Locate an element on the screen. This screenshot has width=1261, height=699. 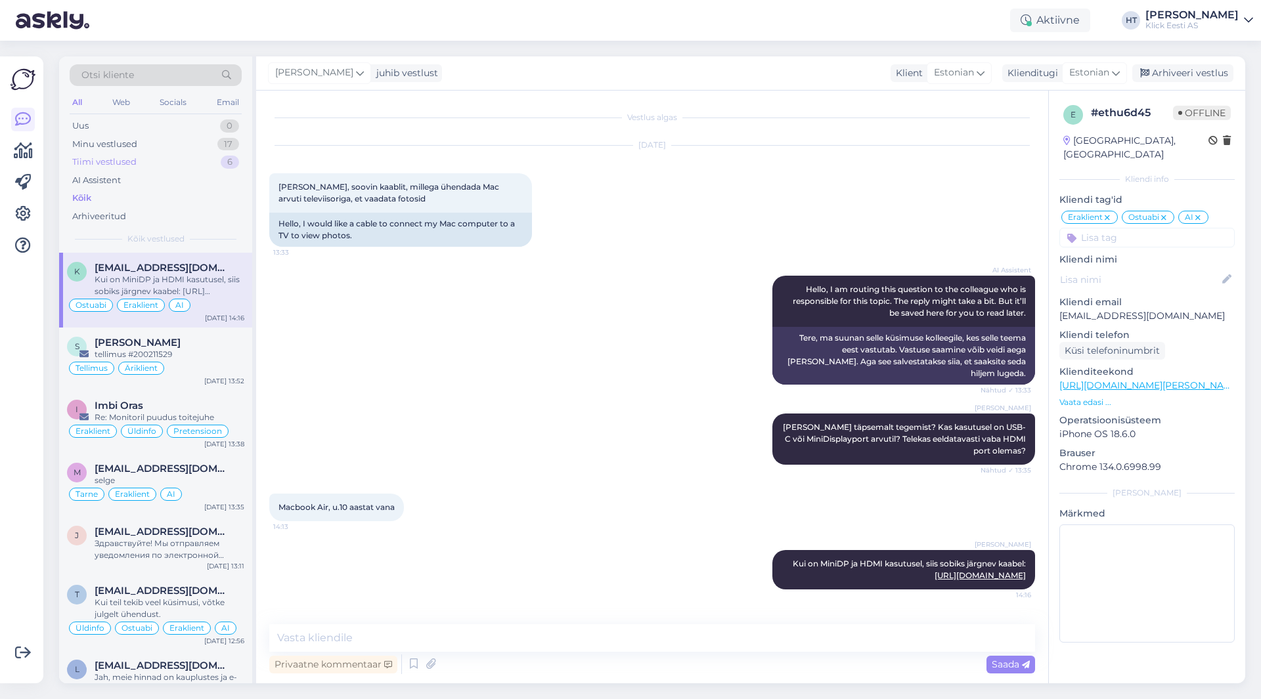
div: Kliendi info is located at coordinates (1147, 179).